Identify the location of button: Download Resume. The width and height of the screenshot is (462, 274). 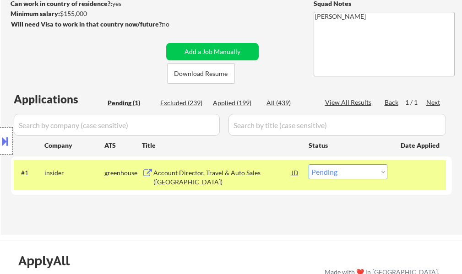
(201, 73).